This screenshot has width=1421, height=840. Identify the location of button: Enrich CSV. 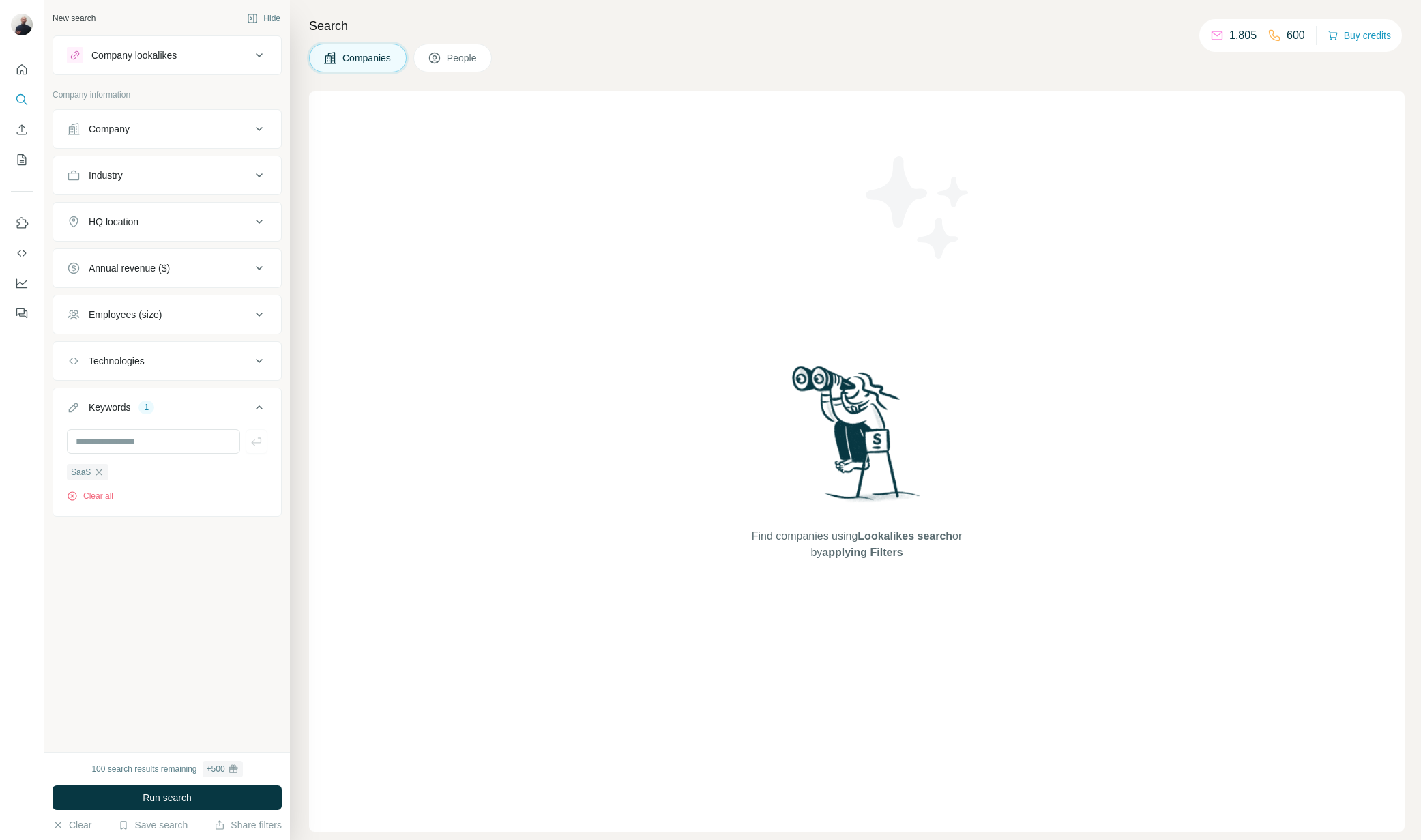
(22, 130).